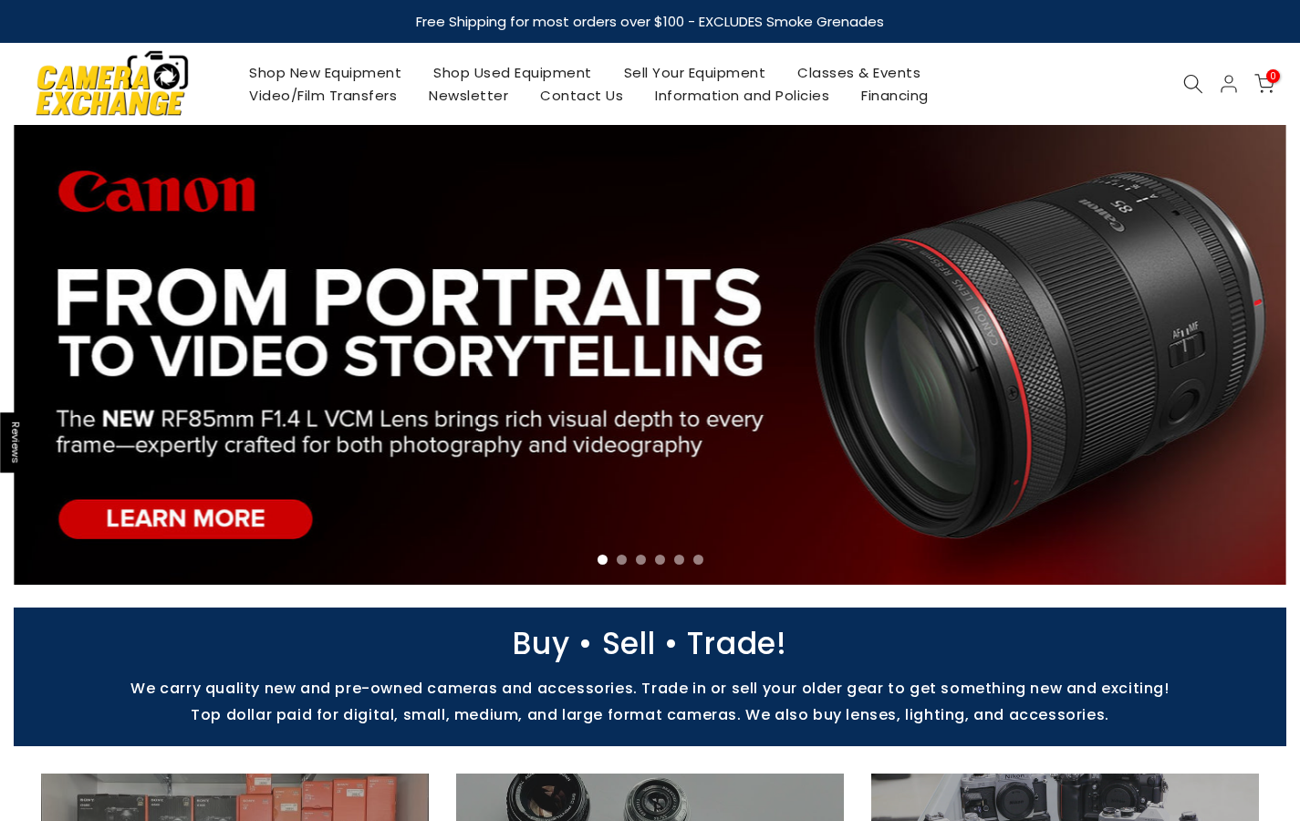 The height and width of the screenshot is (821, 1300). Describe the element at coordinates (698, 559) in the screenshot. I see `li: Page dot 6` at that location.